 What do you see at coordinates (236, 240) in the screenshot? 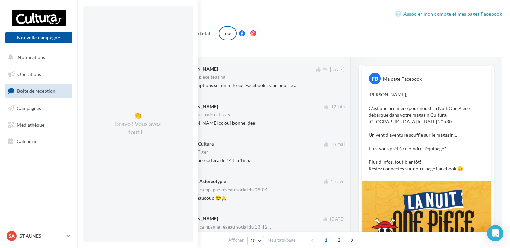
I see `span: Afficher` at bounding box center [236, 240].